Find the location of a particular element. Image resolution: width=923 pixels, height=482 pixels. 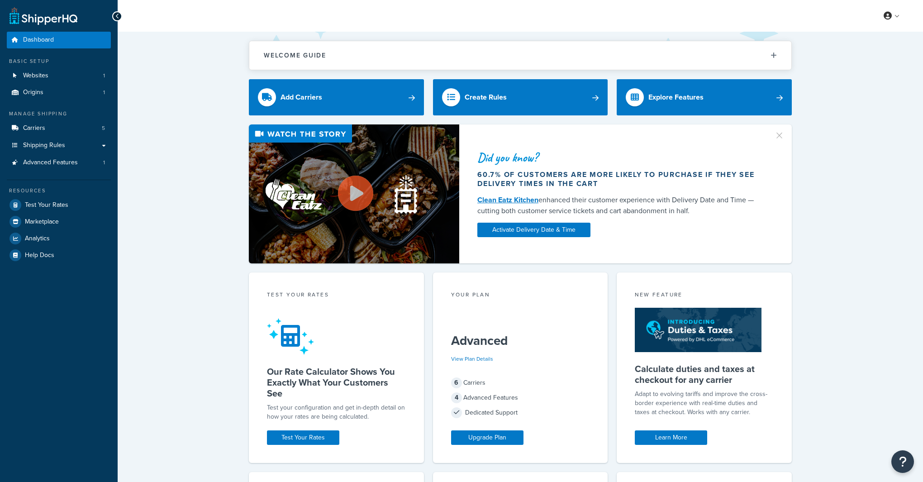

div: Advanced Features is located at coordinates (520, 398).